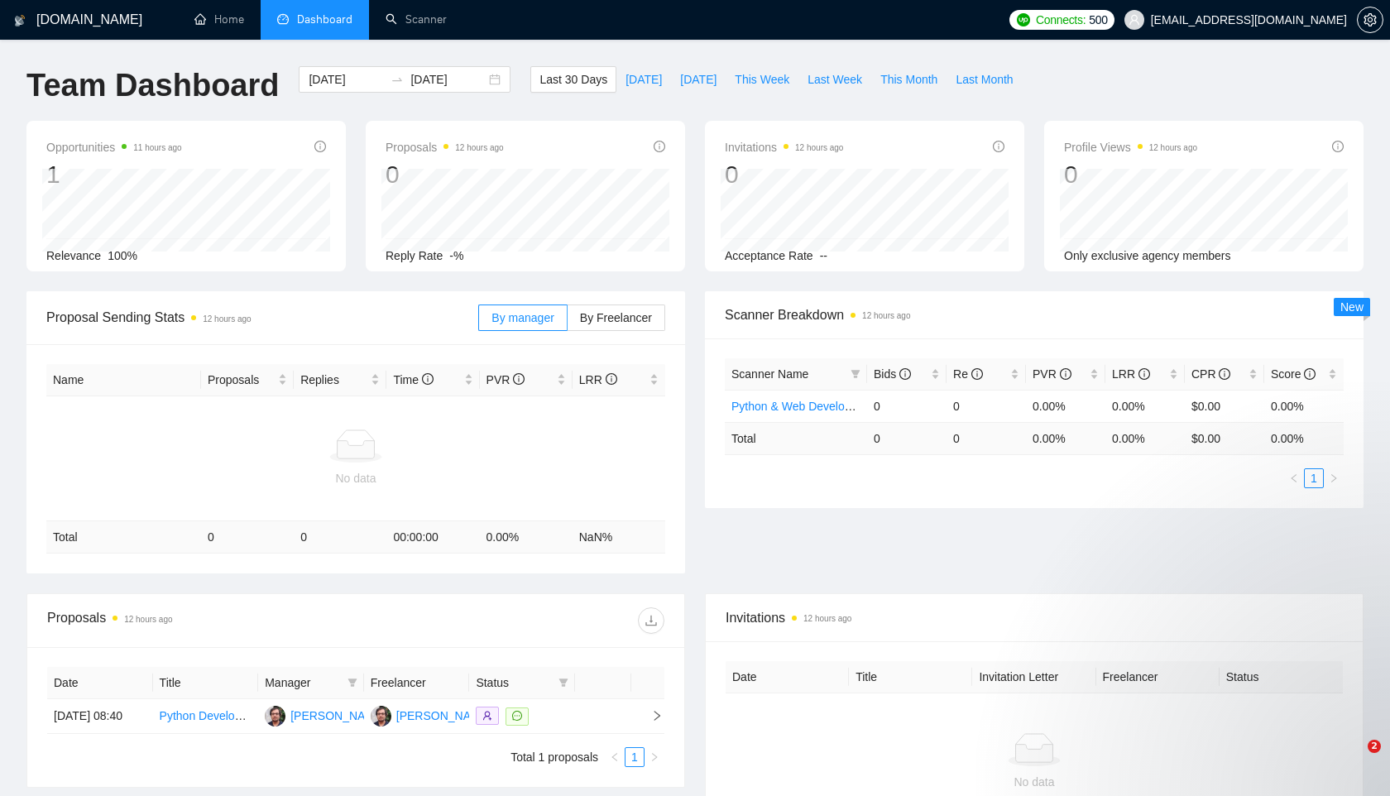 The width and height of the screenshot is (1390, 796). What do you see at coordinates (1098, 20) in the screenshot?
I see `span: 500` at bounding box center [1098, 20].